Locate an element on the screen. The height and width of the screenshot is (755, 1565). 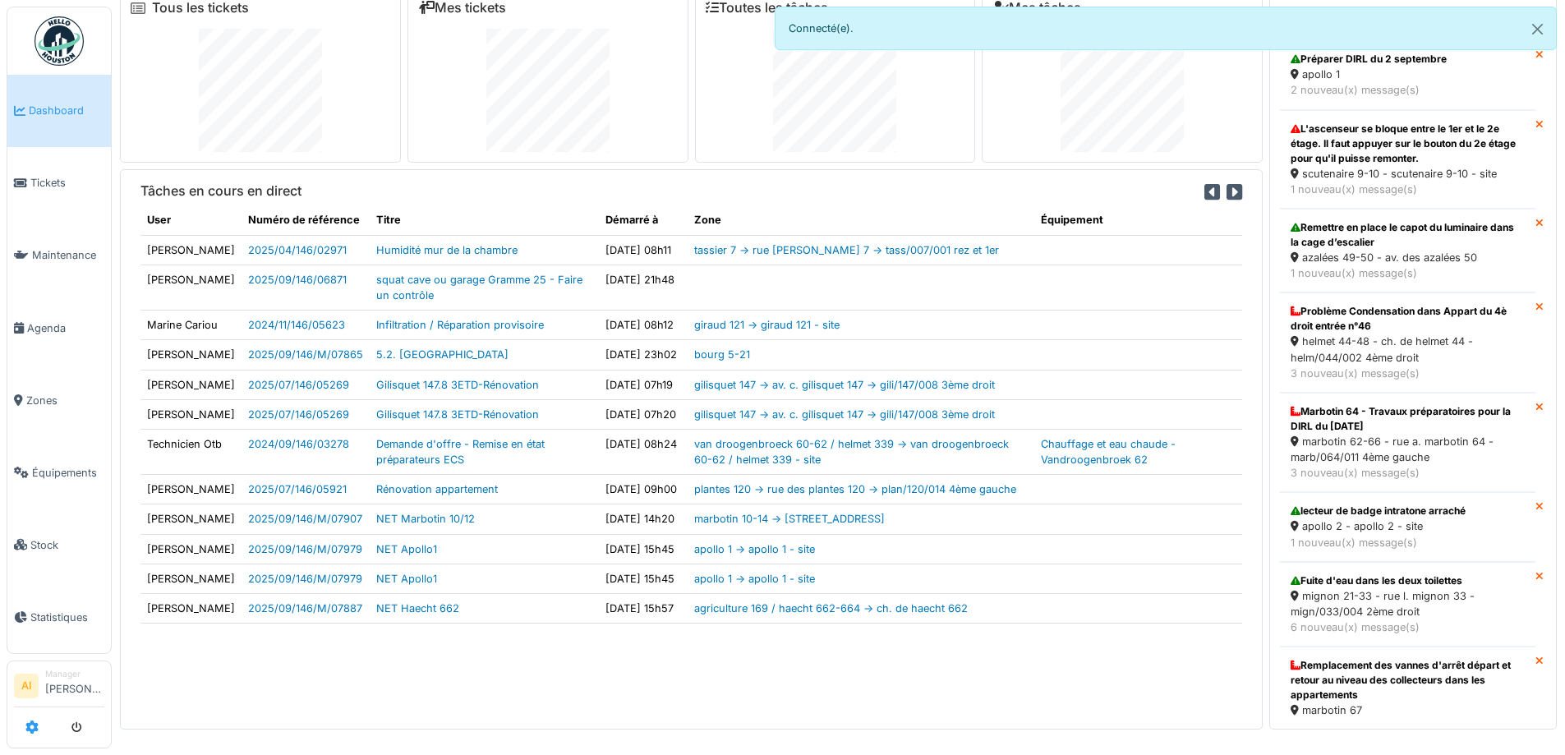
a: Statistiques is located at coordinates (59, 617).